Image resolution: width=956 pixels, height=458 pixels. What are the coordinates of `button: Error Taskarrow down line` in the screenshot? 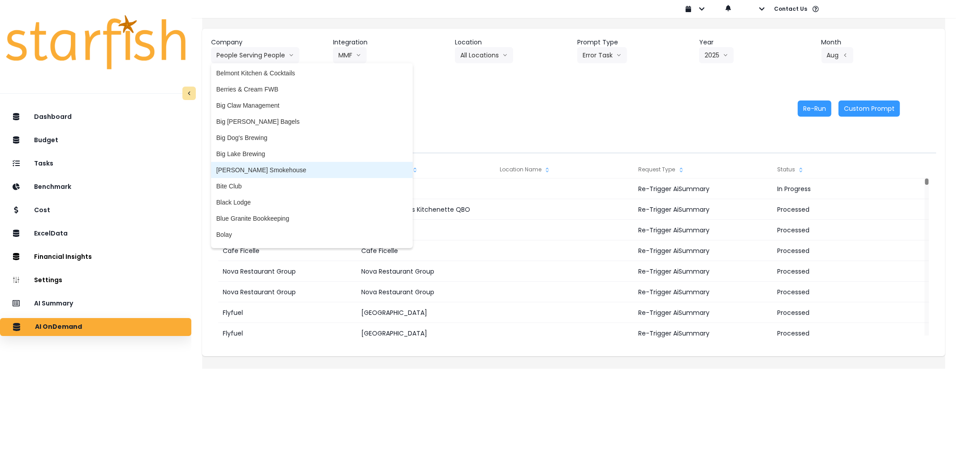 It's located at (602, 55).